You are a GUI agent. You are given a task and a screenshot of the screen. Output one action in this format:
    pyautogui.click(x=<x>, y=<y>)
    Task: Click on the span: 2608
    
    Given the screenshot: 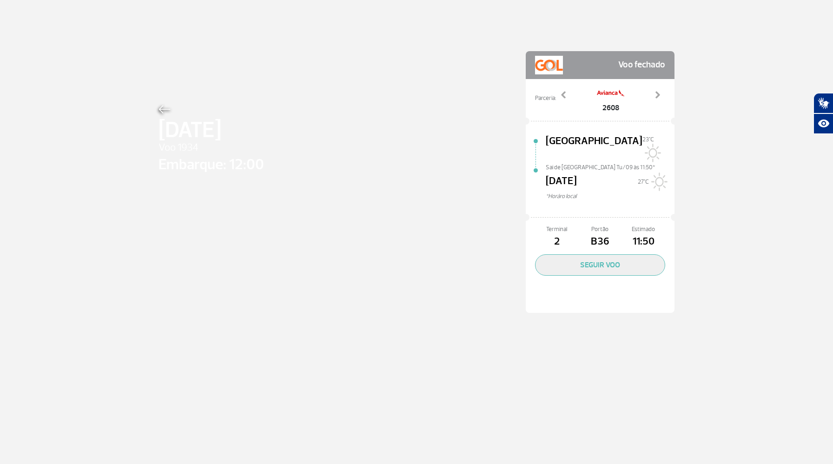 What is the action you would take?
    pyautogui.click(x=611, y=108)
    